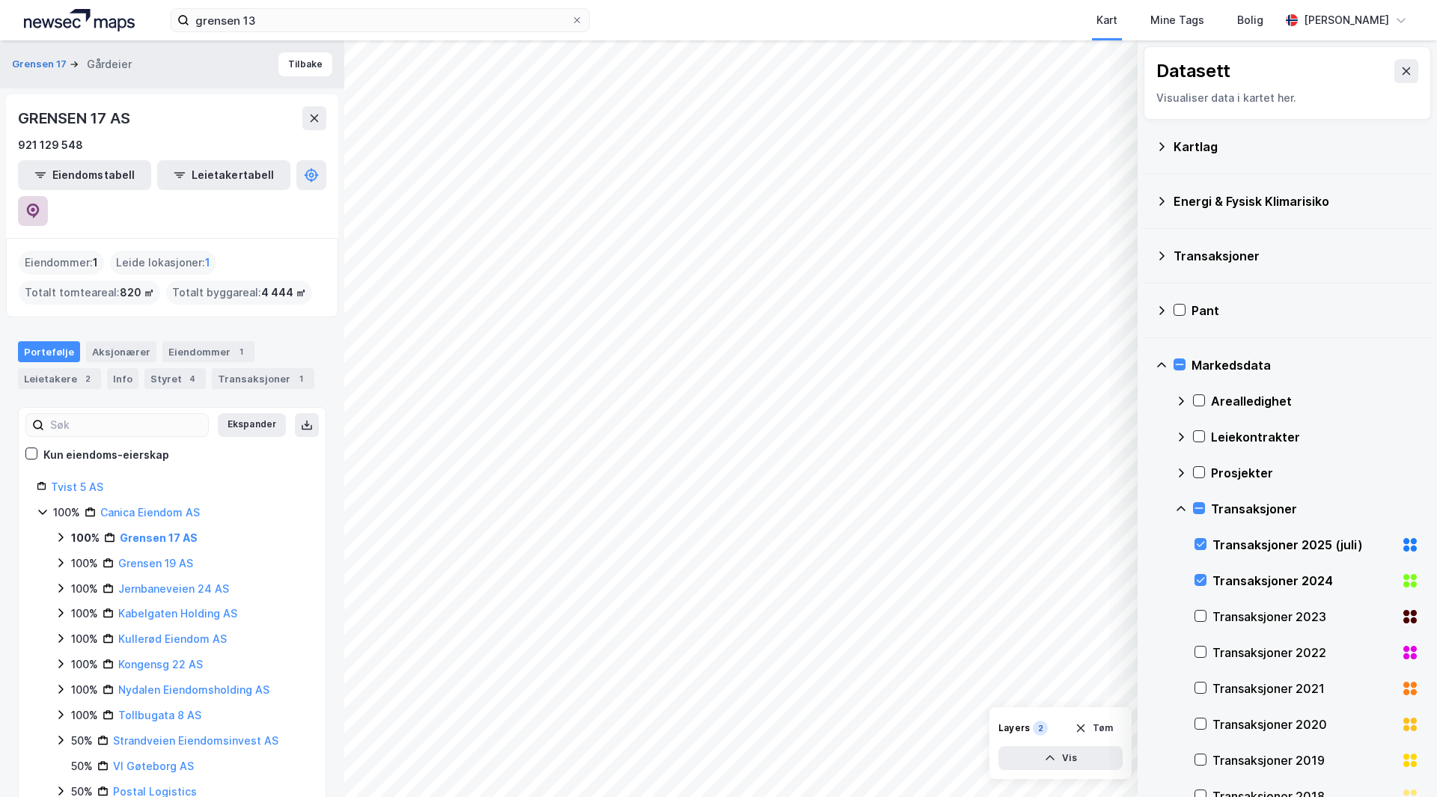  What do you see at coordinates (163, 263) in the screenshot?
I see `div: Leide lokasjoner :` at bounding box center [163, 263].